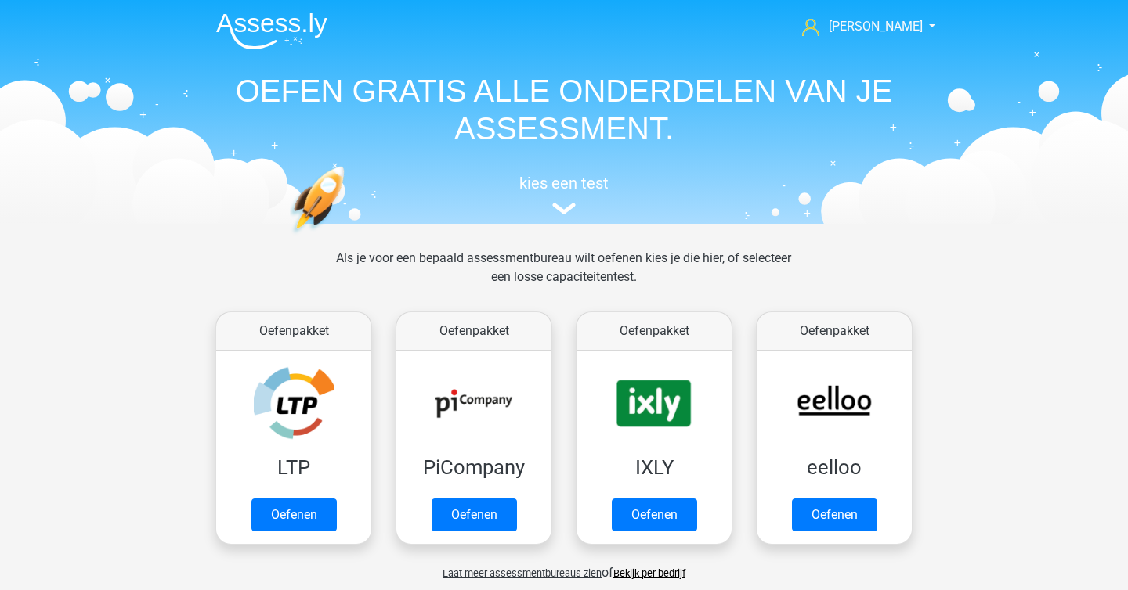  I want to click on img: oefenen, so click(347, 236).